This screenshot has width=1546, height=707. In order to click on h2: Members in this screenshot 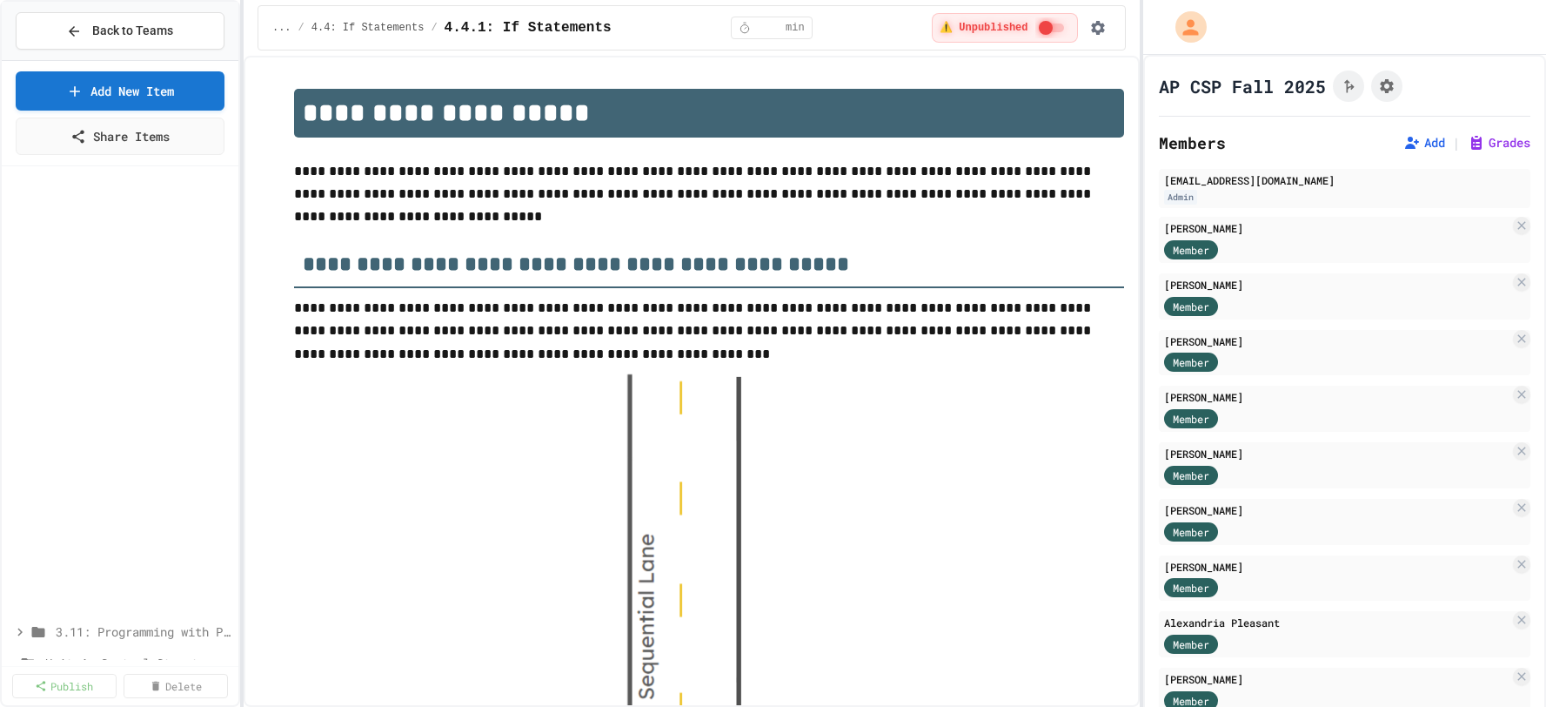, I will do `click(1192, 143)`.